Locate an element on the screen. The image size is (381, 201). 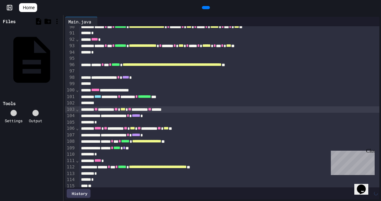
div: History is located at coordinates (78, 194).